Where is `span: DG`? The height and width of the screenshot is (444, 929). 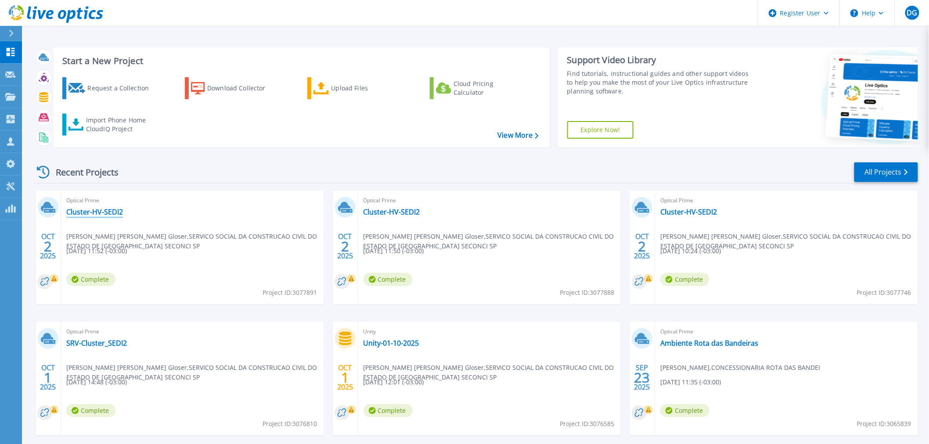
span: DG is located at coordinates (912, 13).